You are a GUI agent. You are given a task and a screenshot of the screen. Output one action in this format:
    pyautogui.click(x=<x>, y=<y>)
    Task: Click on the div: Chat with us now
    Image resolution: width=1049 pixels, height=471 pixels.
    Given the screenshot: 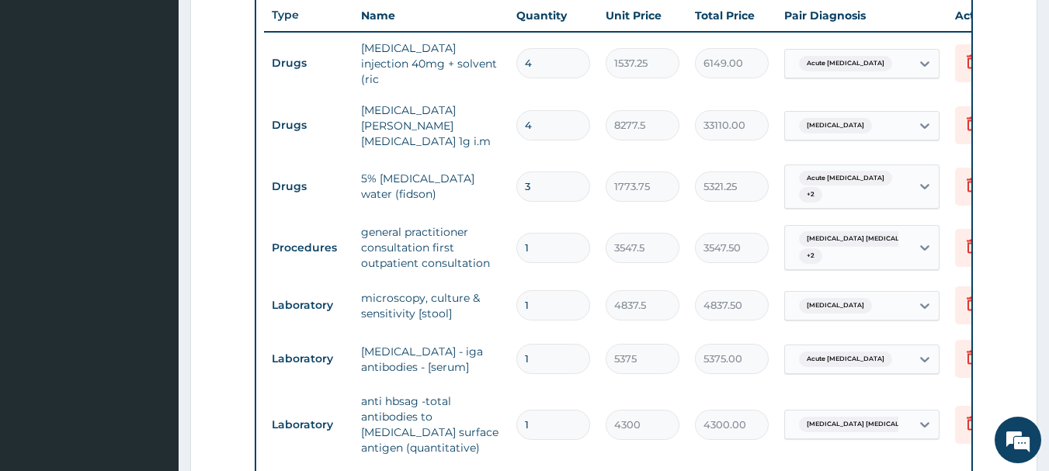 What is the action you would take?
    pyautogui.click(x=171, y=97)
    